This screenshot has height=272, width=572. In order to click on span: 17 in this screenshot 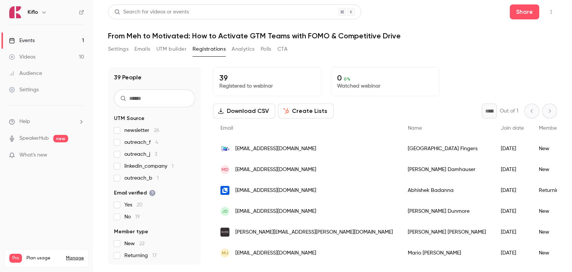, I will do `click(155, 256)`.